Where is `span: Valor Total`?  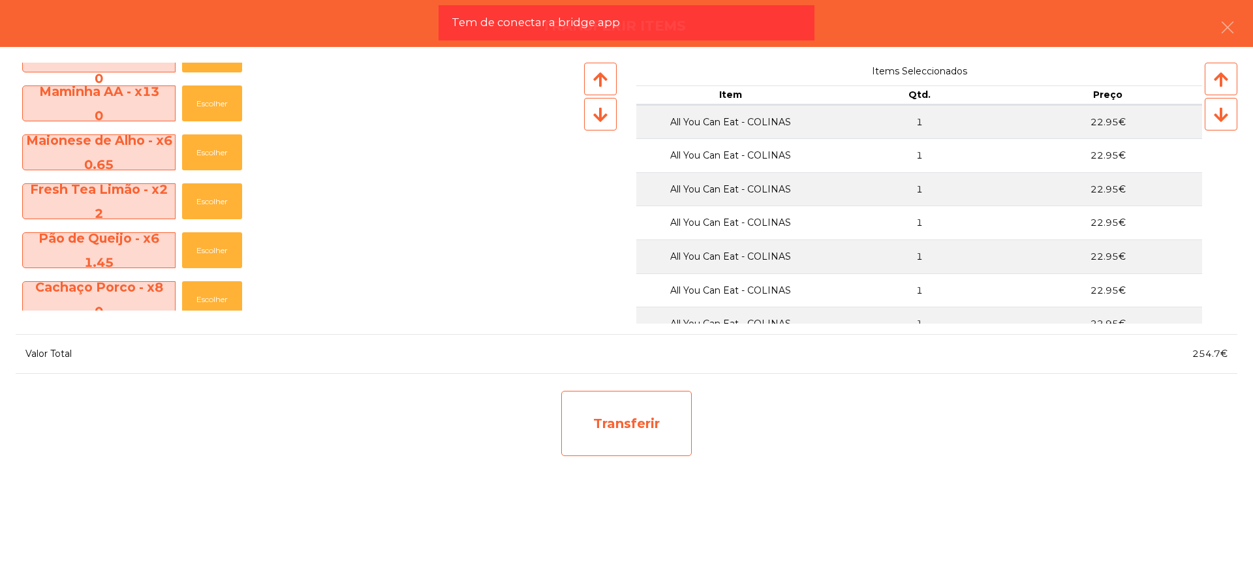 span: Valor Total is located at coordinates (48, 354).